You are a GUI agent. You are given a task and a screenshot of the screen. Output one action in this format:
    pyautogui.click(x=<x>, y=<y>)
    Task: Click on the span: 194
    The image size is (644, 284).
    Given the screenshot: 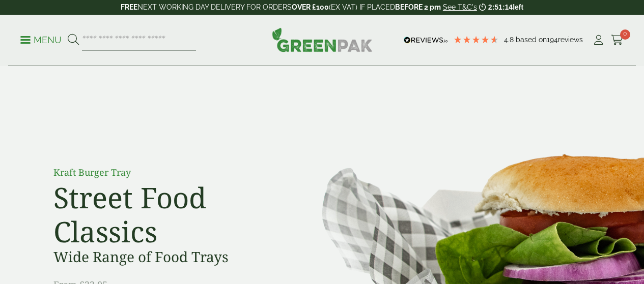 What is the action you would take?
    pyautogui.click(x=552, y=40)
    